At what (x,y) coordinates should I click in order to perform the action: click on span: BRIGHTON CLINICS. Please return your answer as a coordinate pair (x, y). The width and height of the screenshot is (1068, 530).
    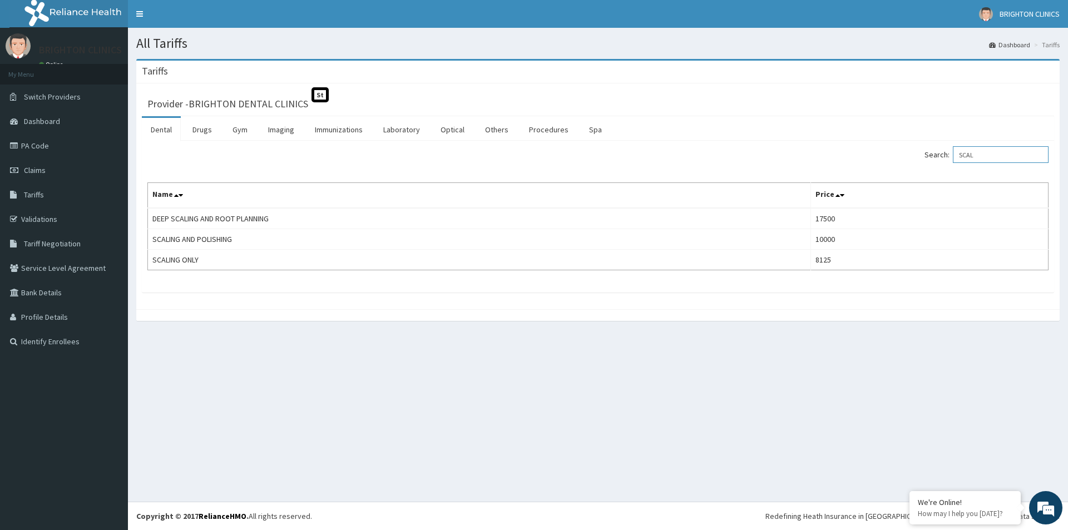
    Looking at the image, I should click on (1030, 14).